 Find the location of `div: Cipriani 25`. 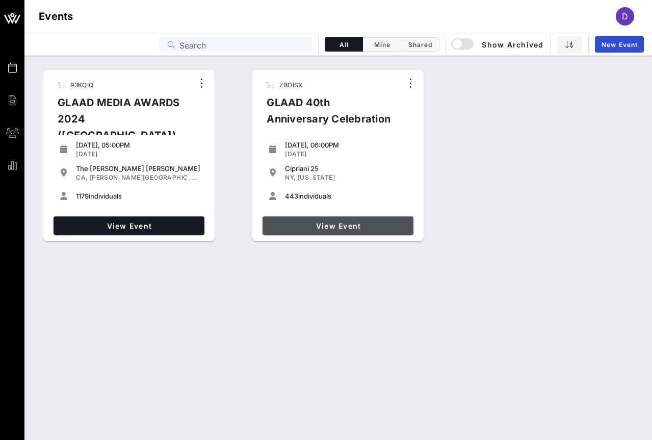

div: Cipriani 25 is located at coordinates (347, 168).